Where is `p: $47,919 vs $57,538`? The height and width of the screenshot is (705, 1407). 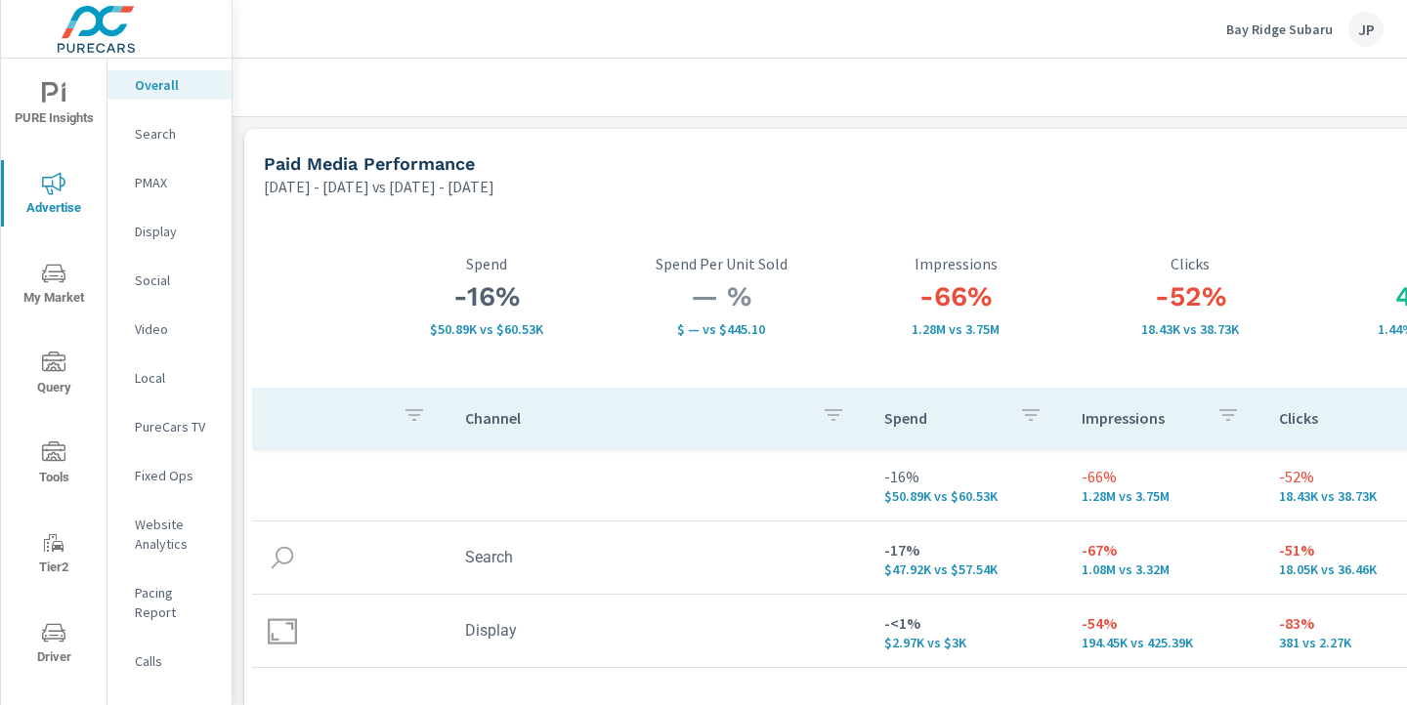
p: $47,919 vs $57,538 is located at coordinates (967, 570).